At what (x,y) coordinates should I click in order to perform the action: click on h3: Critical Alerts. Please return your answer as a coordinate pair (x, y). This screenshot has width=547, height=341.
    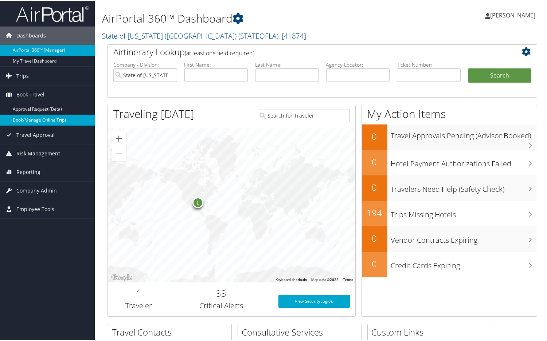
    Looking at the image, I should click on (221, 305).